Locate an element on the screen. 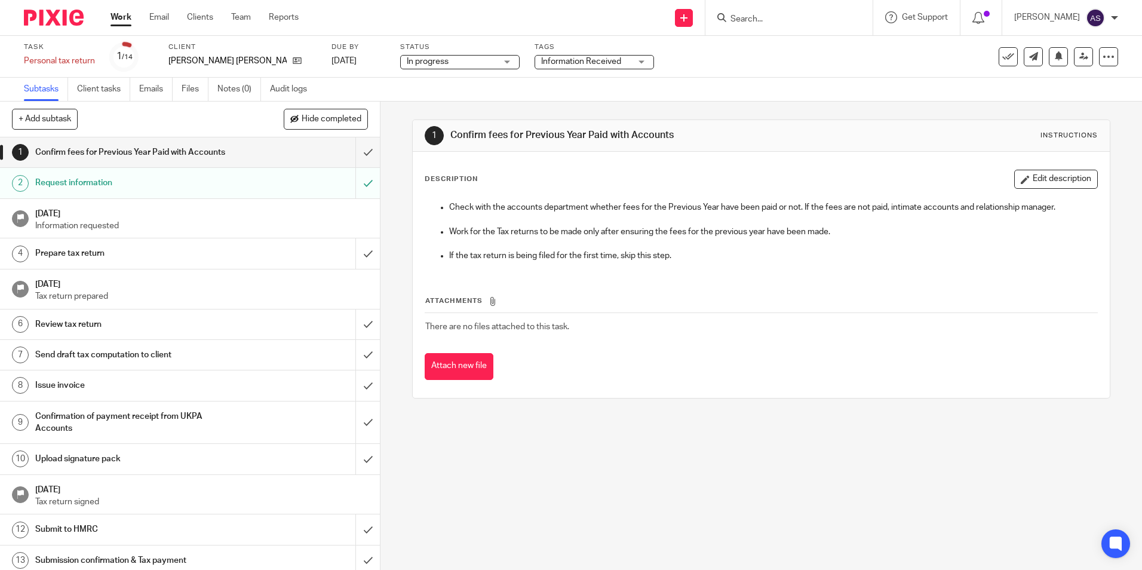  a: Work is located at coordinates (121, 17).